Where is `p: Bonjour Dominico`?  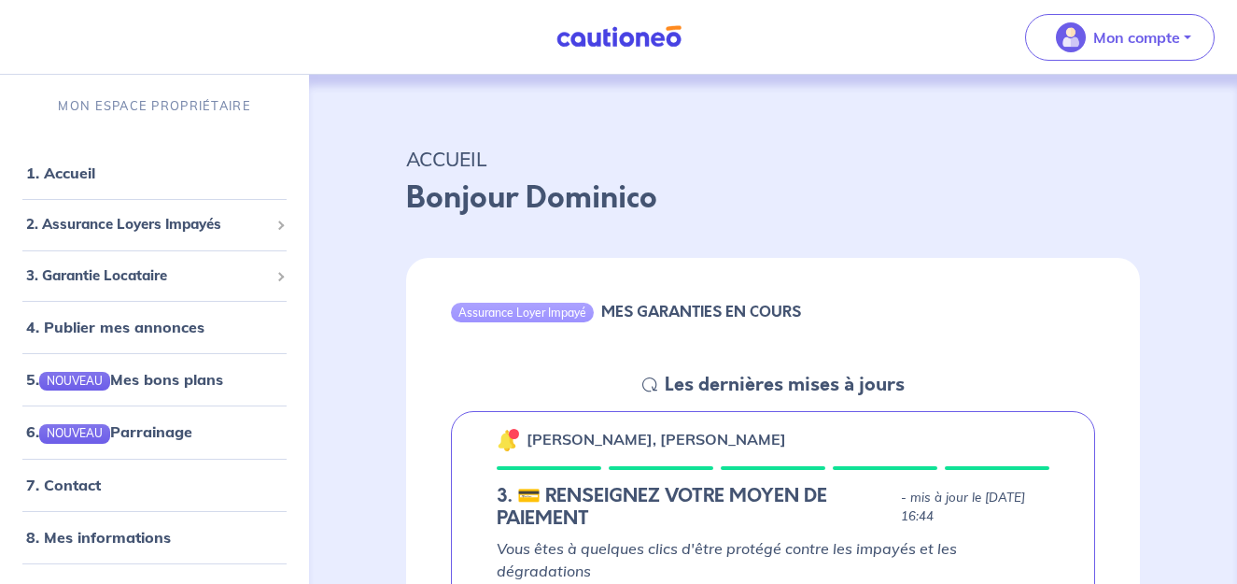 p: Bonjour Dominico is located at coordinates (773, 198).